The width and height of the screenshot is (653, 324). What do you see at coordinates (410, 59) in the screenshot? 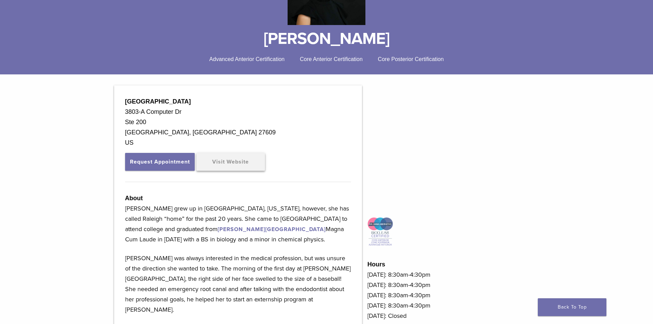
I see `span: Core Posterior Certification` at bounding box center [410, 59].